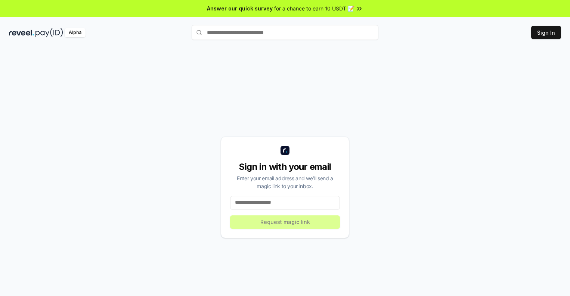  Describe the element at coordinates (285, 150) in the screenshot. I see `img: logo_small` at that location.